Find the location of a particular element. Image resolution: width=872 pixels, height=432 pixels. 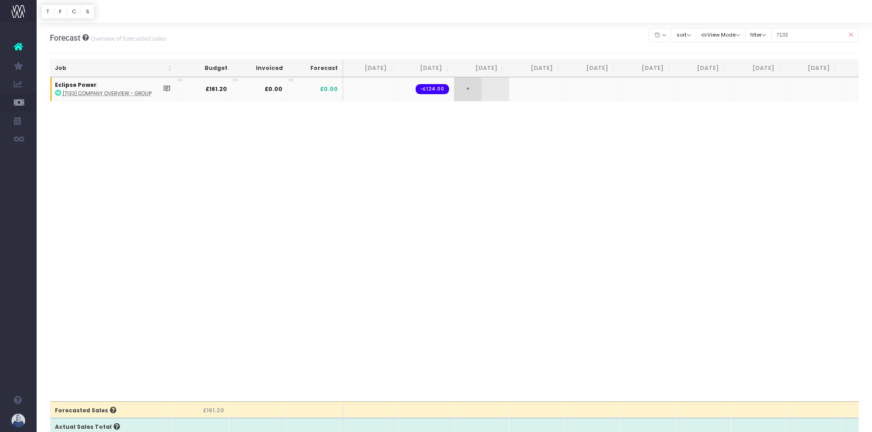

span: Streamtime order: 990 – Lithgo is located at coordinates (432, 89).